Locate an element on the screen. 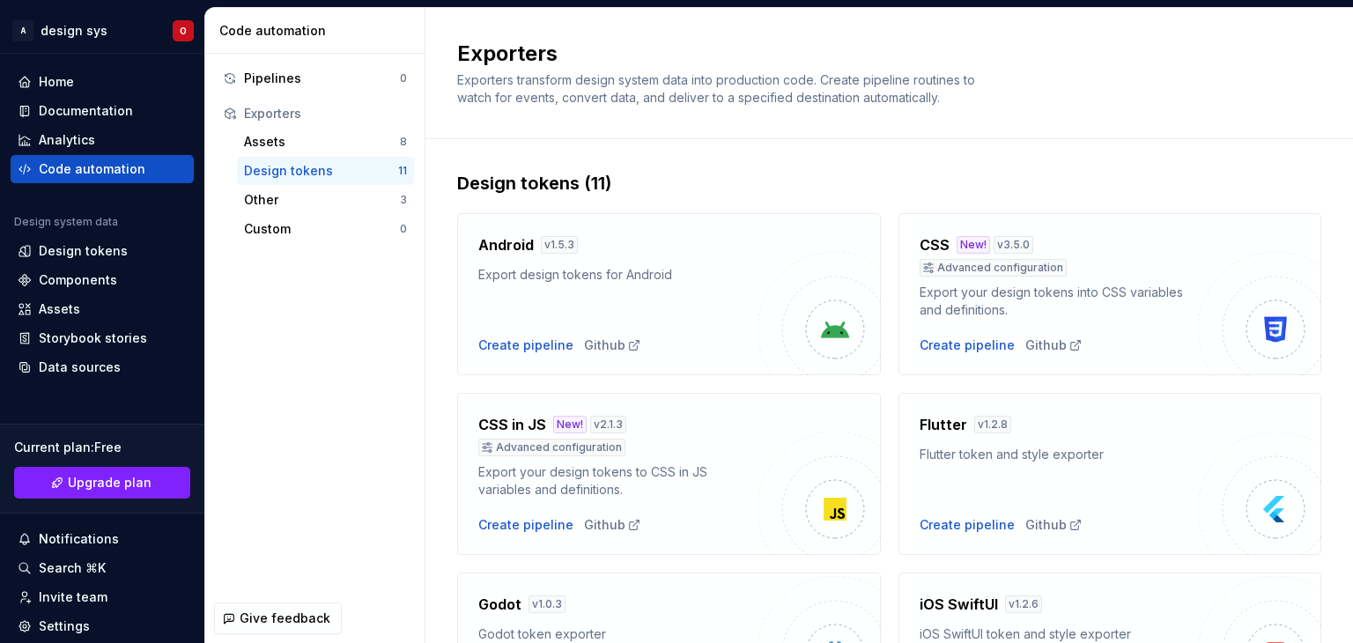 The width and height of the screenshot is (1353, 643). a: Other3 is located at coordinates (325, 200).